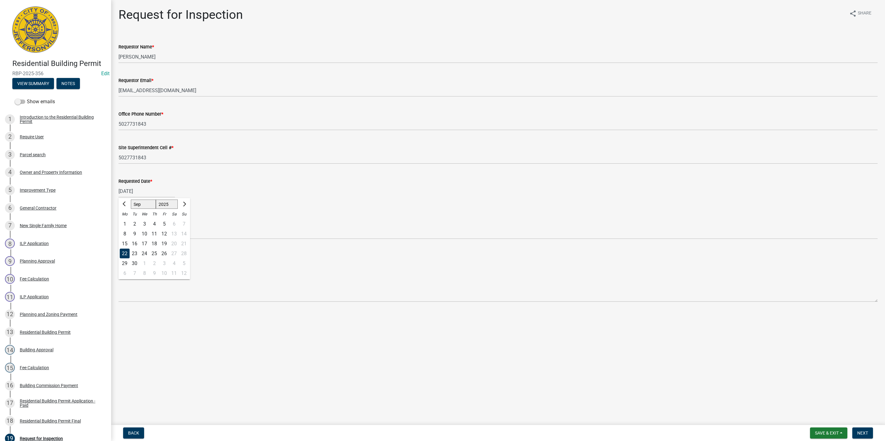  Describe the element at coordinates (134, 214) in the screenshot. I see `div: Tu` at that location.